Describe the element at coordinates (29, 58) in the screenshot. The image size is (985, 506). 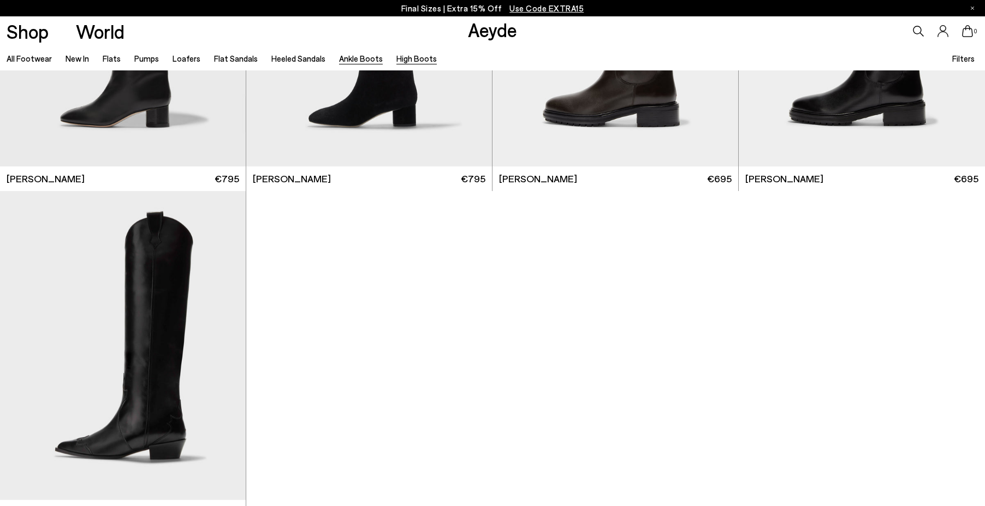
I see `a: All Footwear` at that location.